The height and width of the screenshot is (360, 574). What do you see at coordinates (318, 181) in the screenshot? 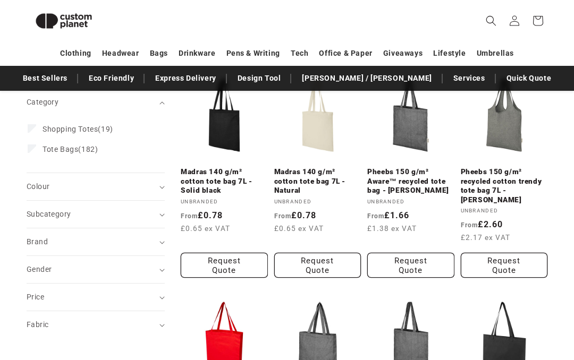
I see `a: Madras 140 g/m² cotton tote bag 7L - Natural` at bounding box center [318, 181].